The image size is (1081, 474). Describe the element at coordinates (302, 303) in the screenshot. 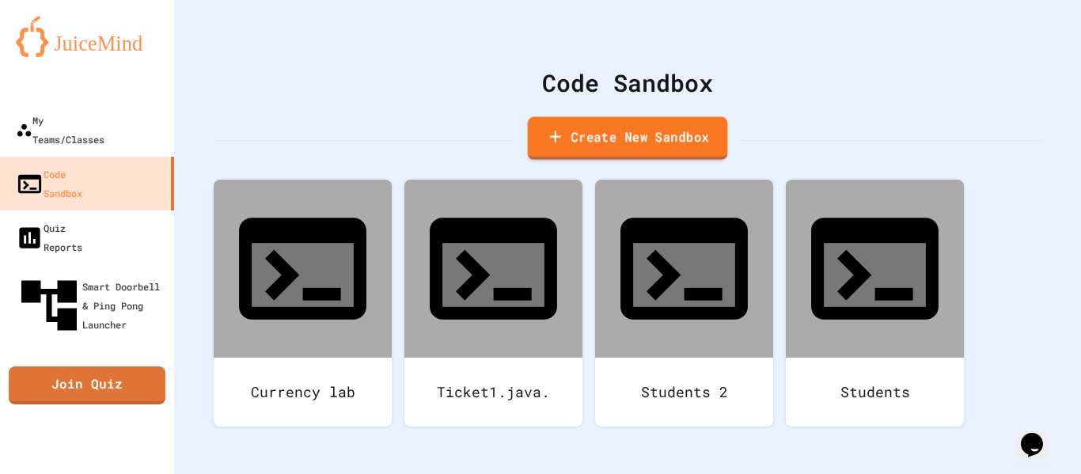

I see `a: Currency lab` at that location.